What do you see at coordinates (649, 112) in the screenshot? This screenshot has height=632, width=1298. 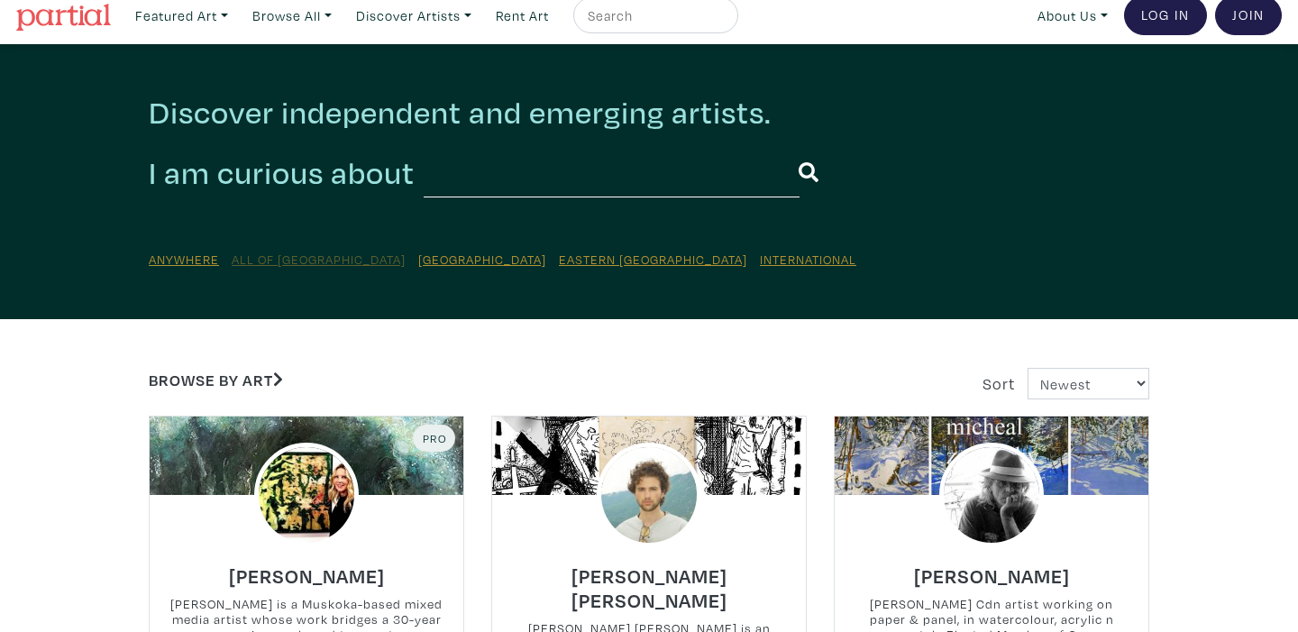 I see `h2: Discover independent and emerging artists.` at bounding box center [649, 112].